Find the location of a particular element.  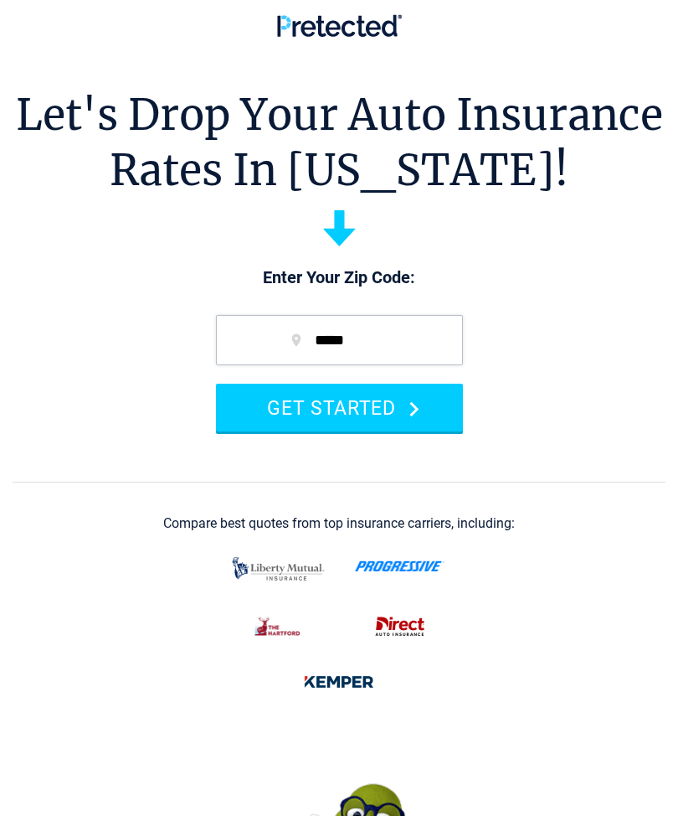

img: kemper is located at coordinates (339, 682).